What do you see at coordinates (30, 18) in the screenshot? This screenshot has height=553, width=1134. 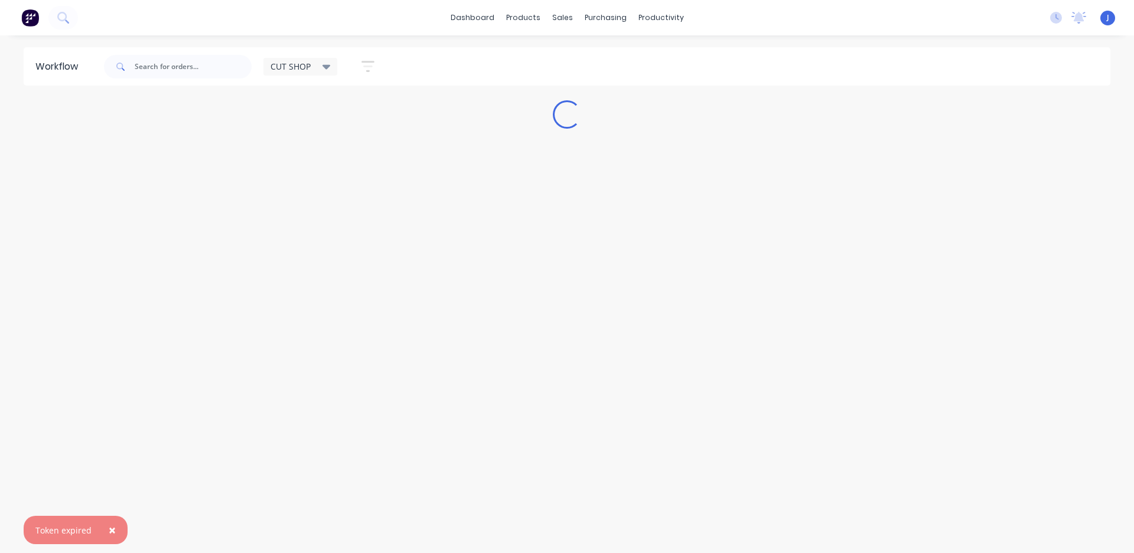 I see `img: Factory` at bounding box center [30, 18].